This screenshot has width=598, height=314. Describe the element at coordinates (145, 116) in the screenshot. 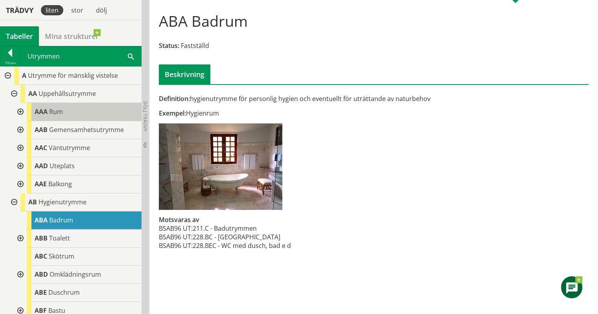

I see `span: Dölj trädvy` at that location.